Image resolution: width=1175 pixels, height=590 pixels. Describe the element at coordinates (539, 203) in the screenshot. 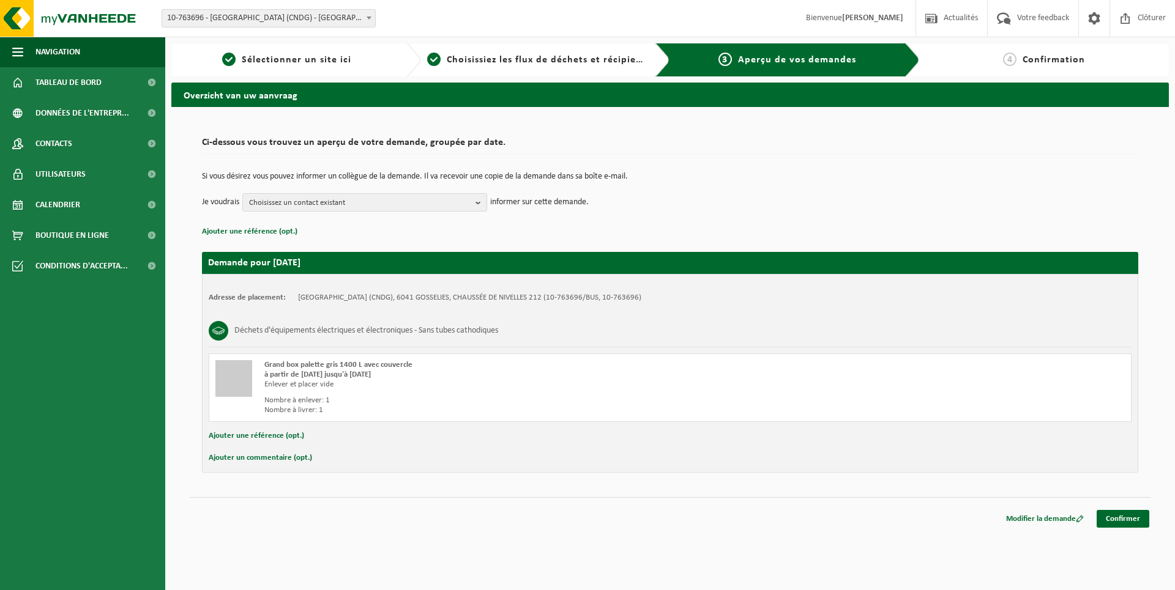

I see `p: informer sur cette demande.` at that location.